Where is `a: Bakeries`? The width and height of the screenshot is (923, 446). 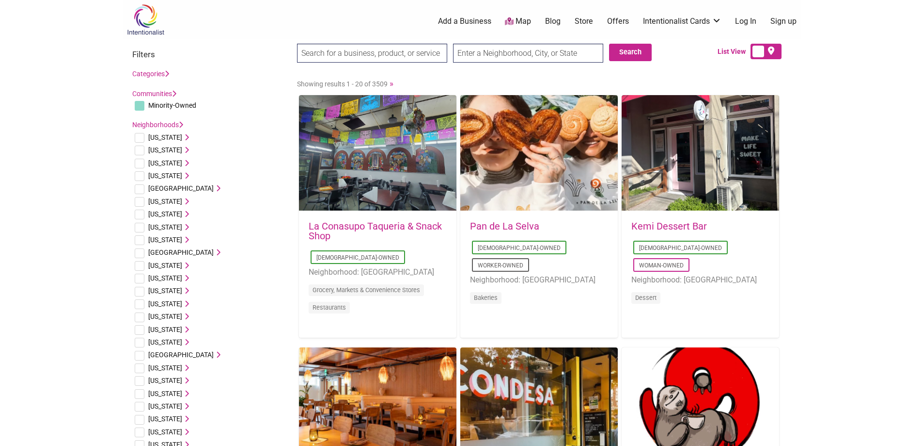
a: Bakeries is located at coordinates (486, 297).